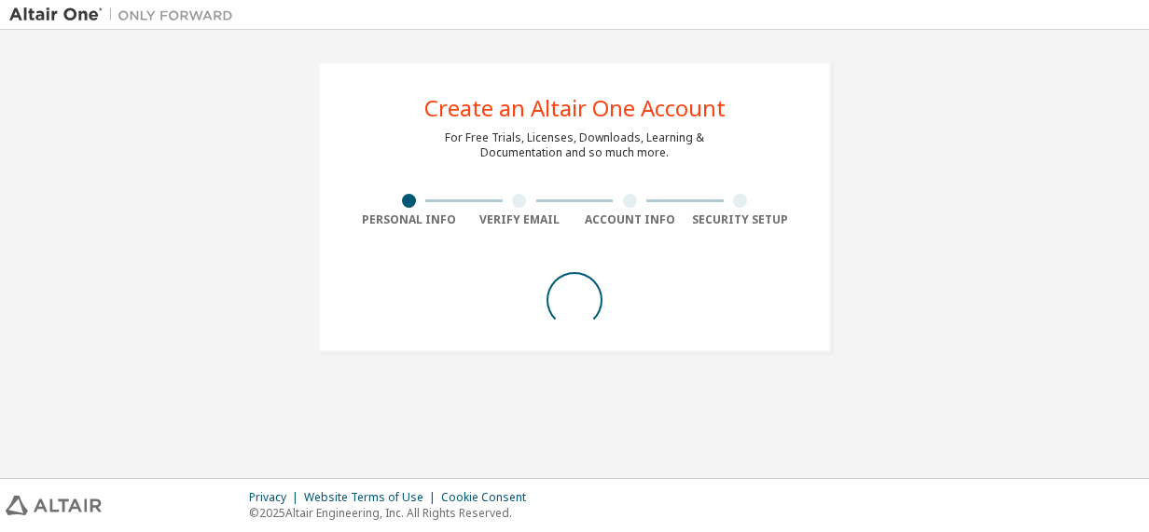  Describe the element at coordinates (372, 498) in the screenshot. I see `div: Website Terms of Use` at that location.